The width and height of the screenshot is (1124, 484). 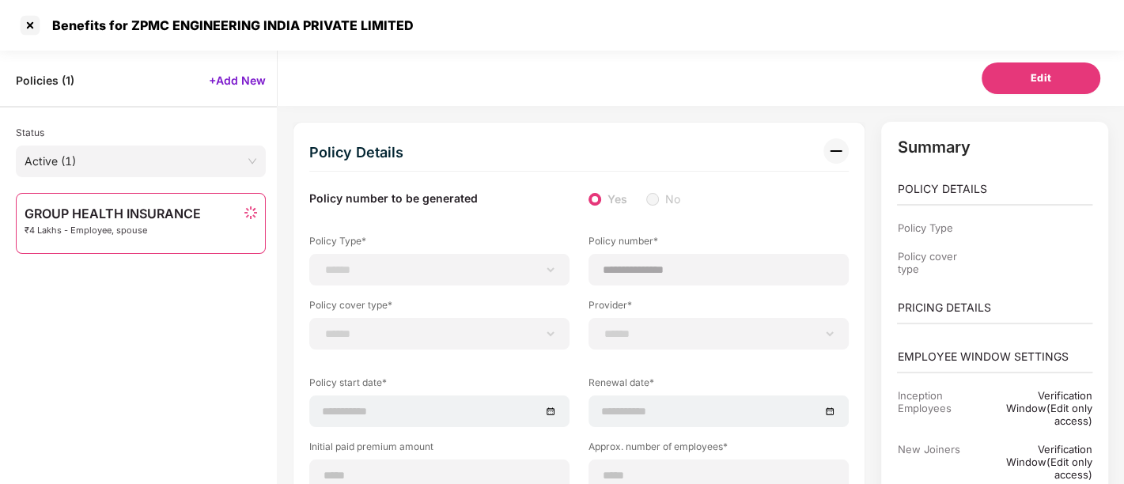 I want to click on button: Edit, so click(x=1041, y=78).